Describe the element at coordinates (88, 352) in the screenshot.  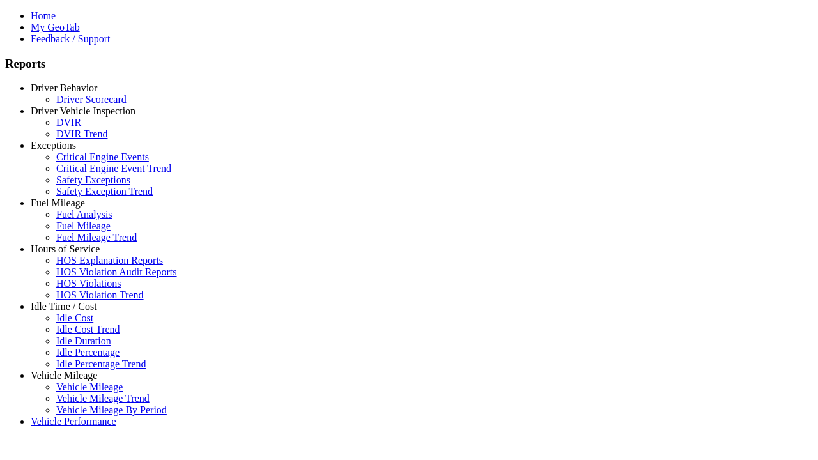
I see `a: Idle Percentage` at that location.